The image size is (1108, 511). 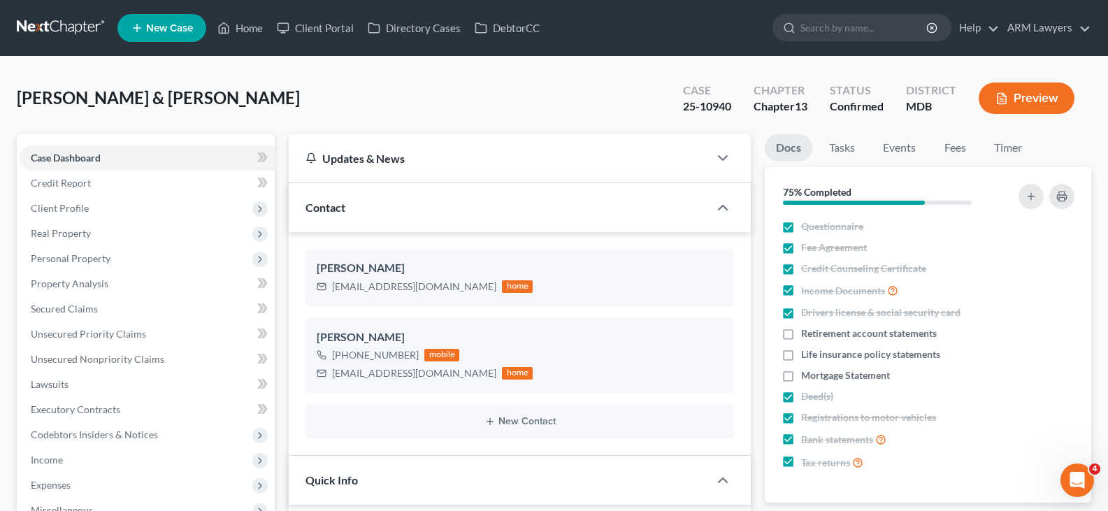 What do you see at coordinates (801, 106) in the screenshot?
I see `span: 13` at bounding box center [801, 106].